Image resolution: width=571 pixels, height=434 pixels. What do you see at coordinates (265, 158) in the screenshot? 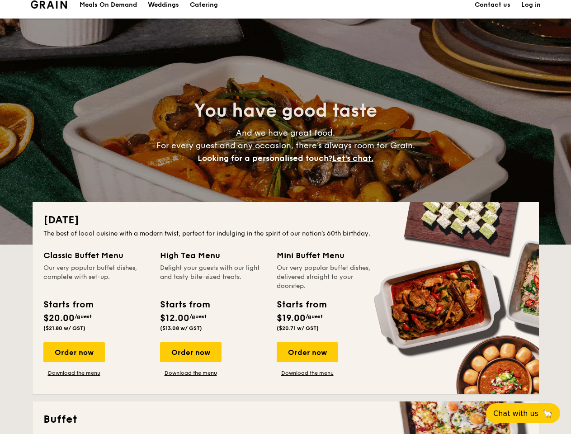
I see `span: Looking for a personalised touch?` at bounding box center [265, 158].